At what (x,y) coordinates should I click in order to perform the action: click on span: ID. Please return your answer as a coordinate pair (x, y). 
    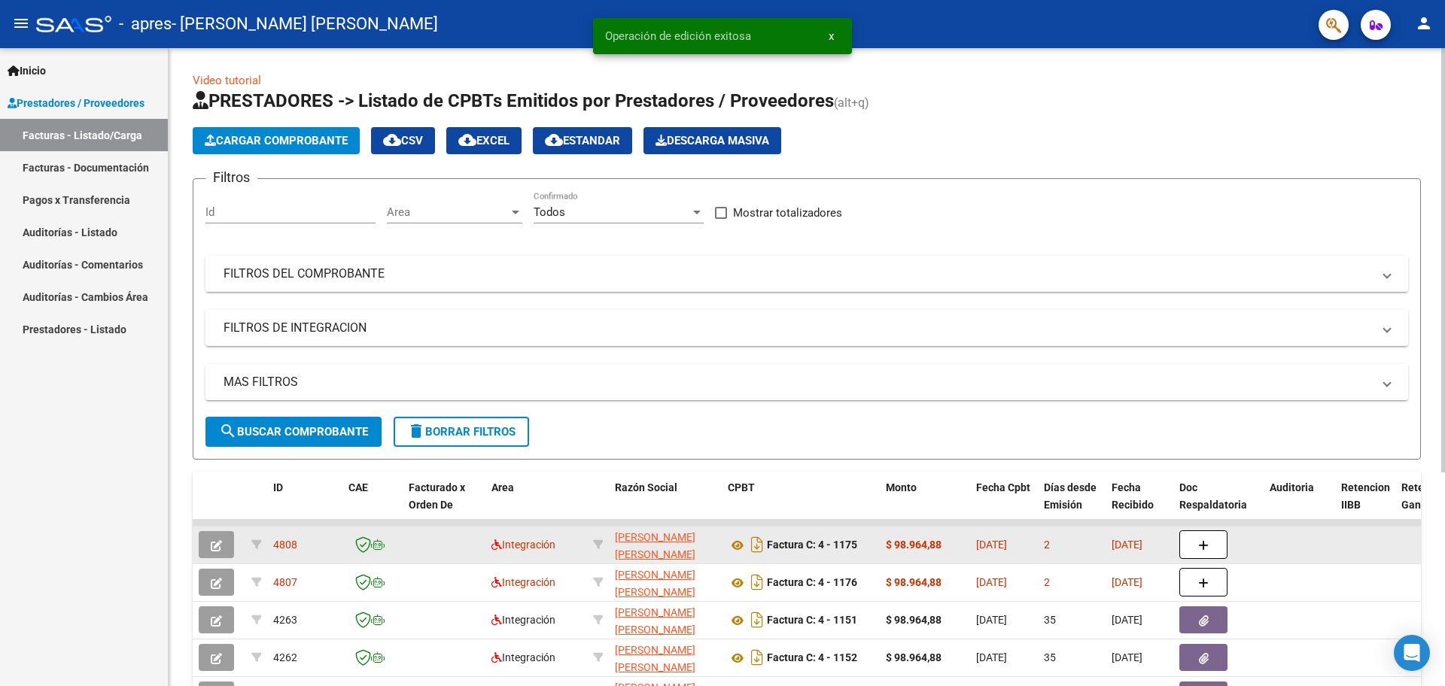
    Looking at the image, I should click on (278, 488).